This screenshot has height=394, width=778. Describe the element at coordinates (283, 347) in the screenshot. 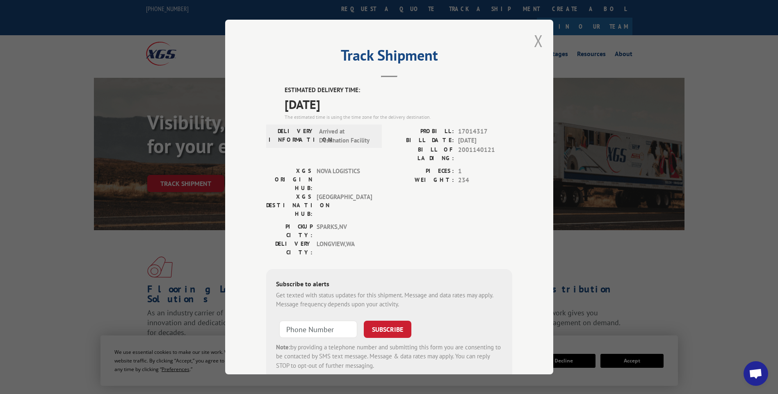

I see `strong: Note:` at that location.